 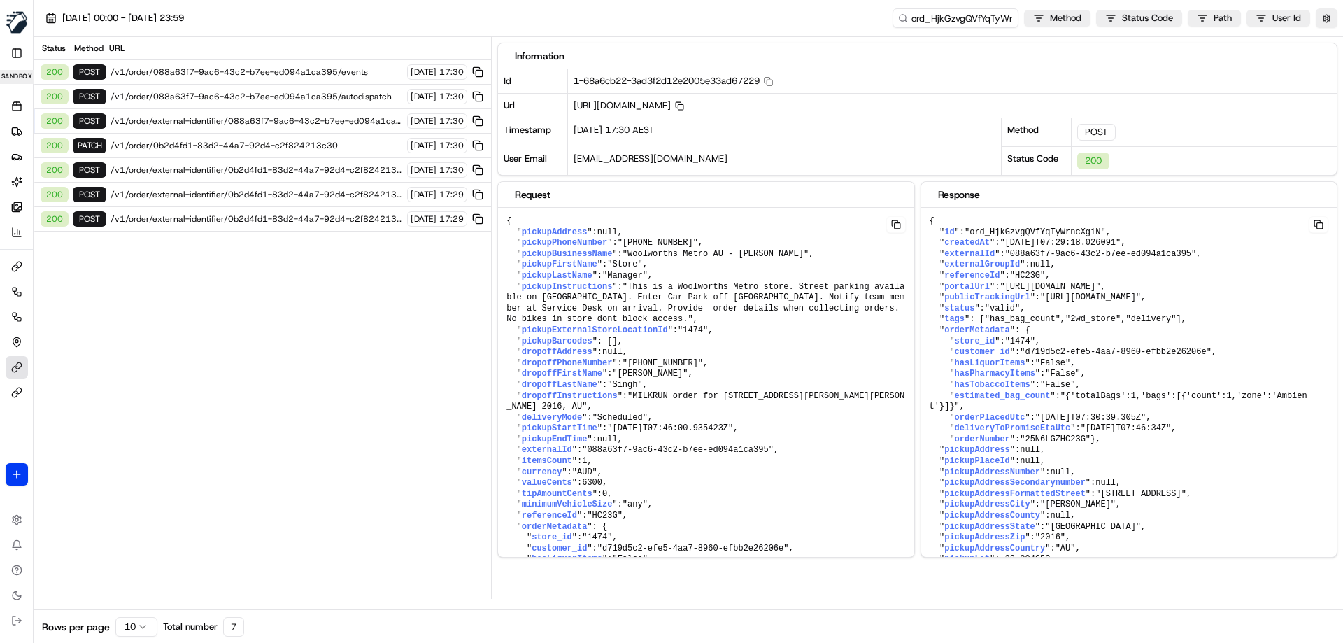 I want to click on img: MILKRUN, so click(x=17, y=22).